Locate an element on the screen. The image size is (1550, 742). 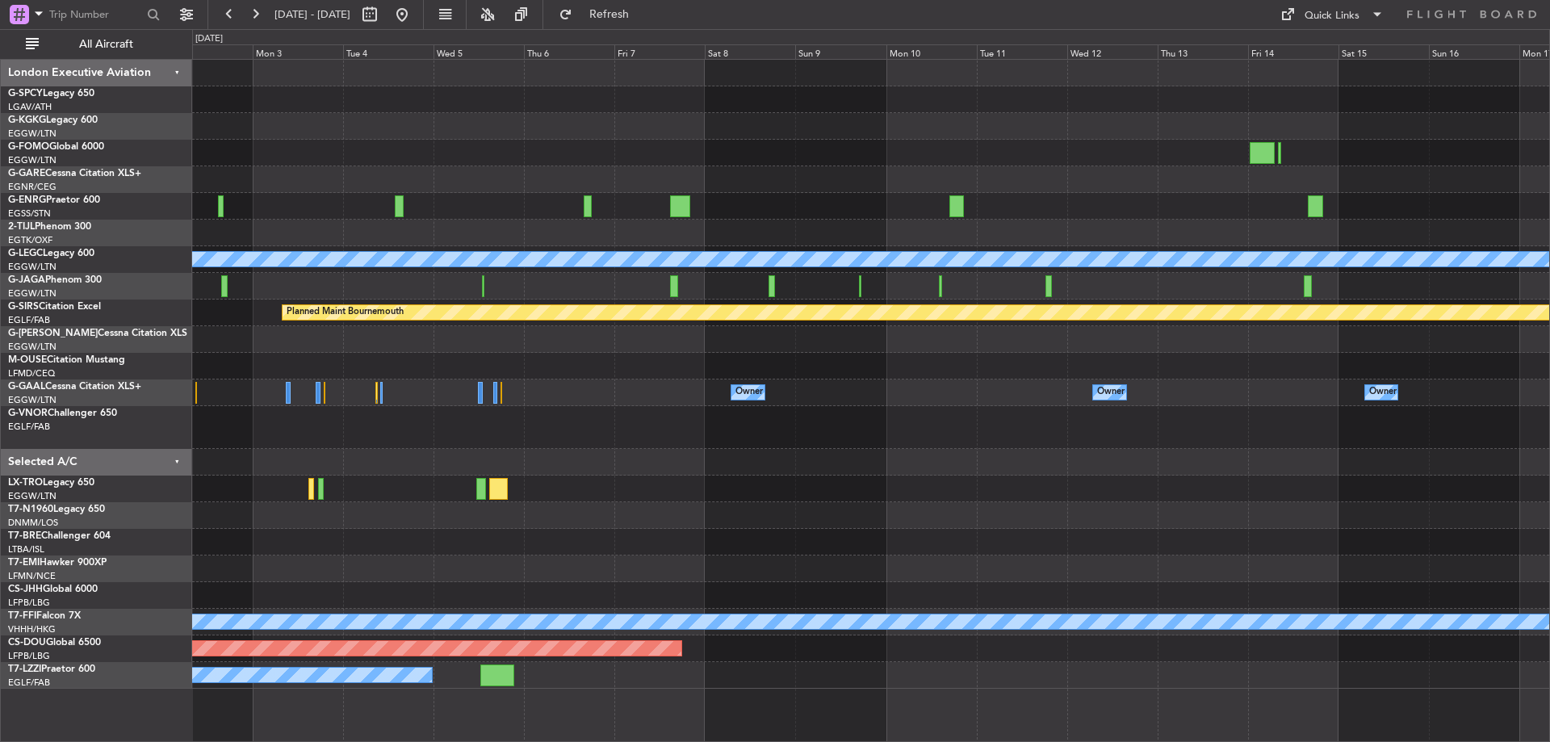
a: T7-BREChallenger 604 is located at coordinates (59, 536).